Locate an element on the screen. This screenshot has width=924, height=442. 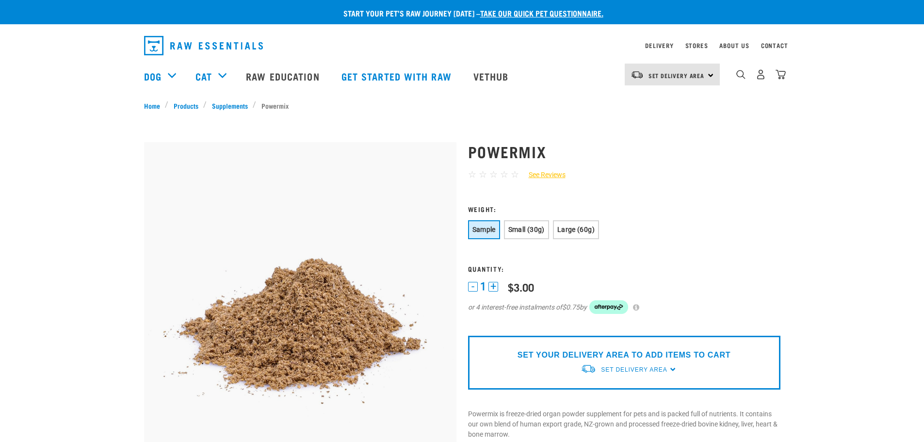
button: Large (60g) is located at coordinates (575, 229).